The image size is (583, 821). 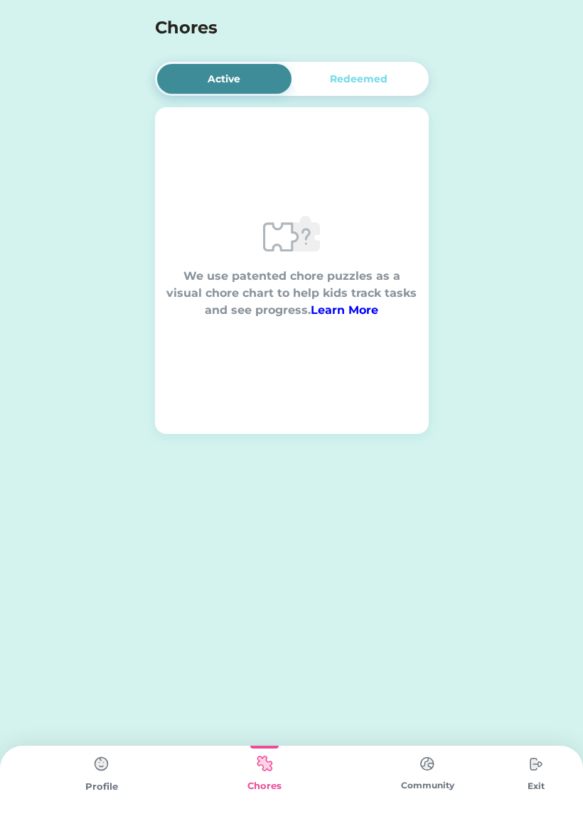 I want to click on font: Learn More, so click(x=344, y=310).